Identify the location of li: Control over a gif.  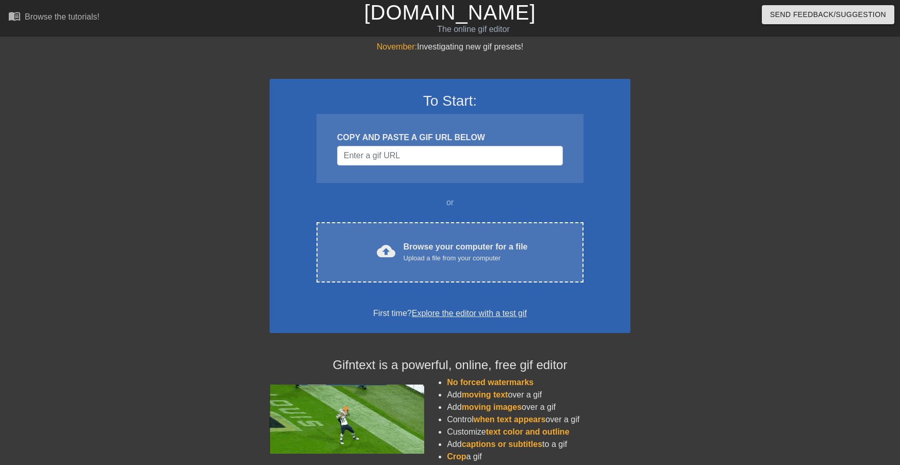
(539, 420).